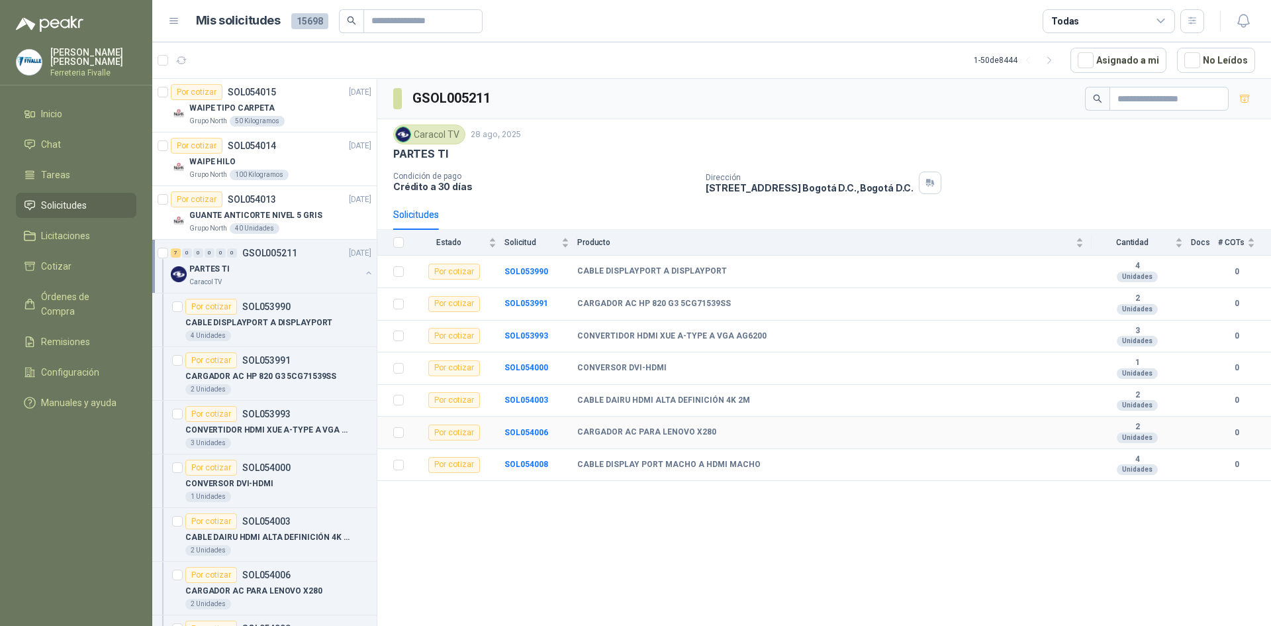 The width and height of the screenshot is (1271, 626). I want to click on p: SOL053991, so click(266, 360).